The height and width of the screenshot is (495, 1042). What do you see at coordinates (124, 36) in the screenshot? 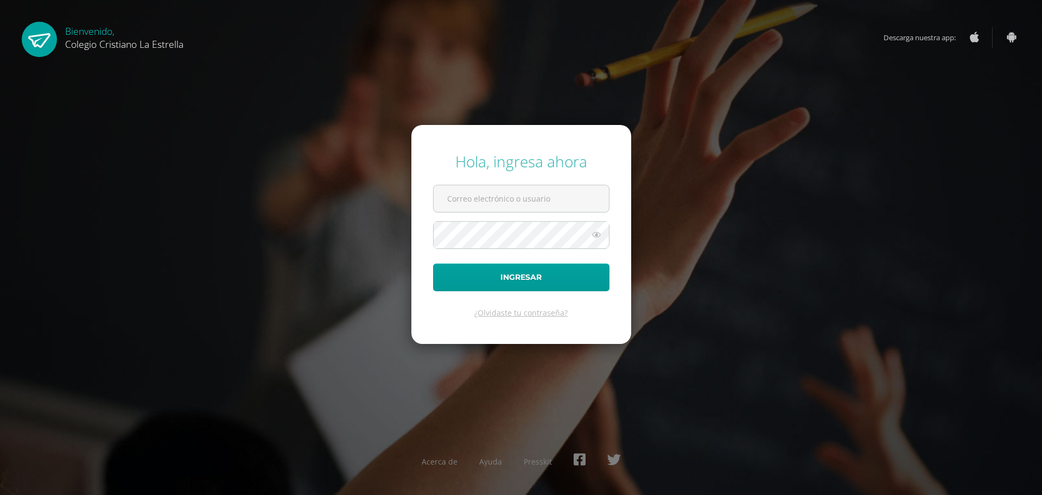
I see `div: Bienvenido,` at bounding box center [124, 36].